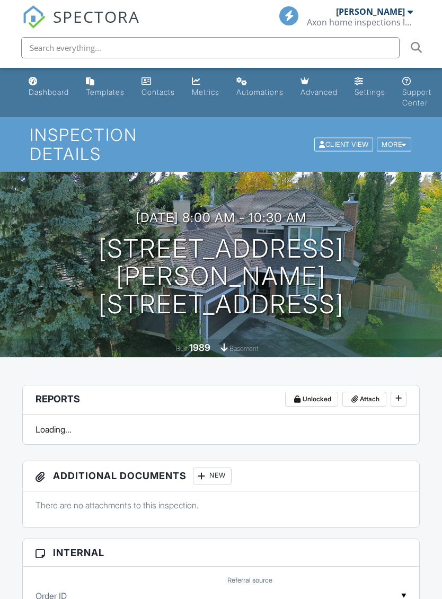  Describe the element at coordinates (345, 144) in the screenshot. I see `a: Client View` at that location.